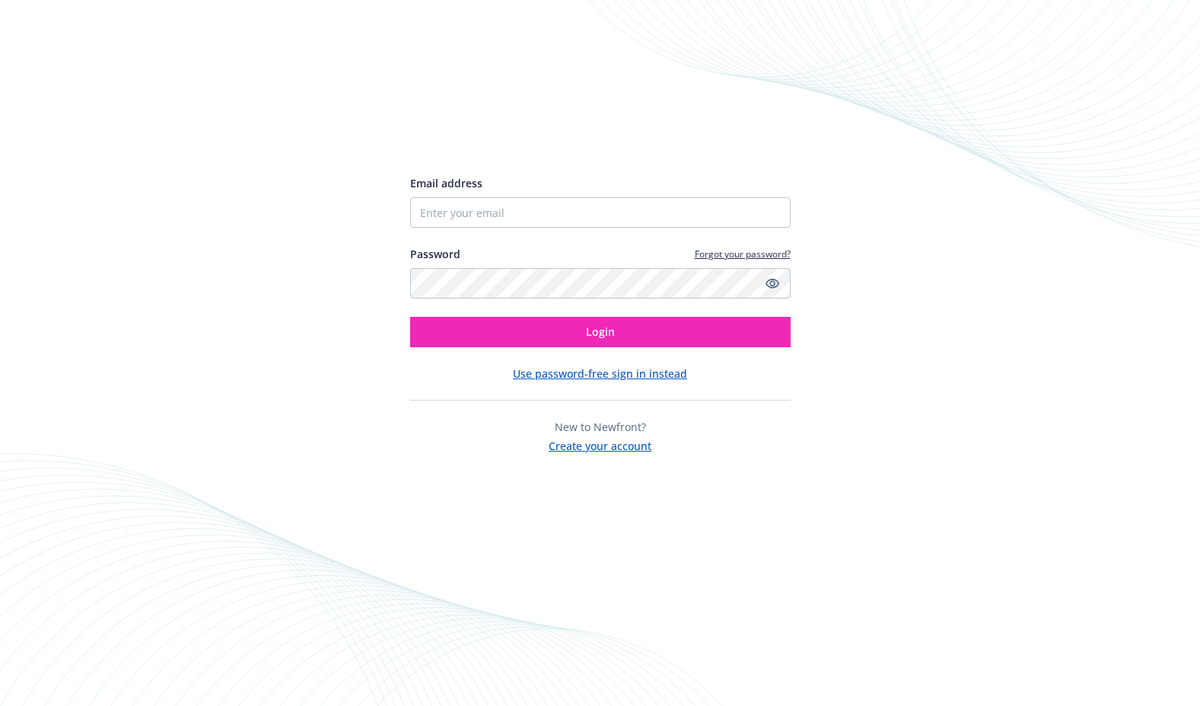  I want to click on span: Email address, so click(446, 183).